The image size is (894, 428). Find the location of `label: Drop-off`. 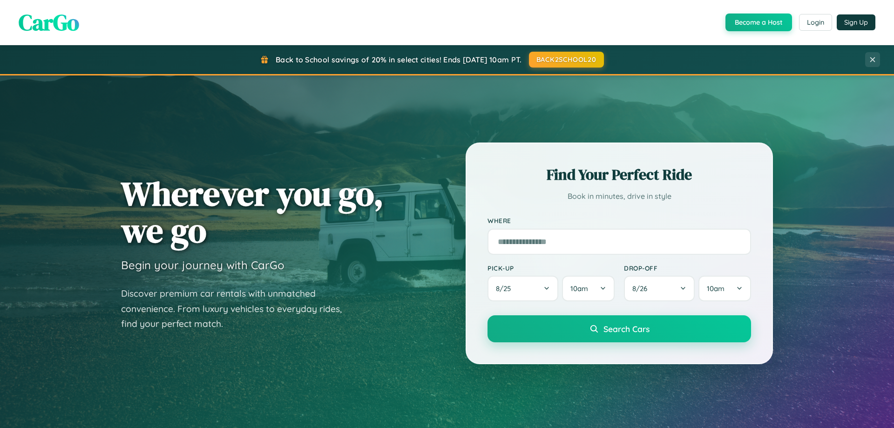

label: Drop-off is located at coordinates (687, 268).